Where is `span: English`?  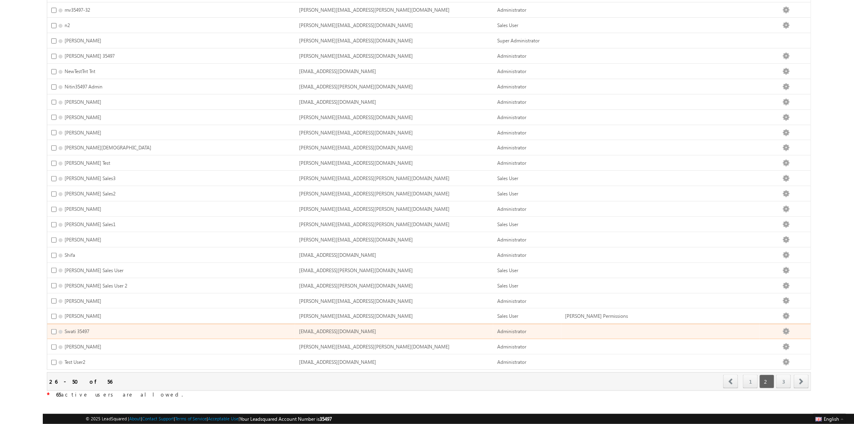 span: English is located at coordinates (832, 419).